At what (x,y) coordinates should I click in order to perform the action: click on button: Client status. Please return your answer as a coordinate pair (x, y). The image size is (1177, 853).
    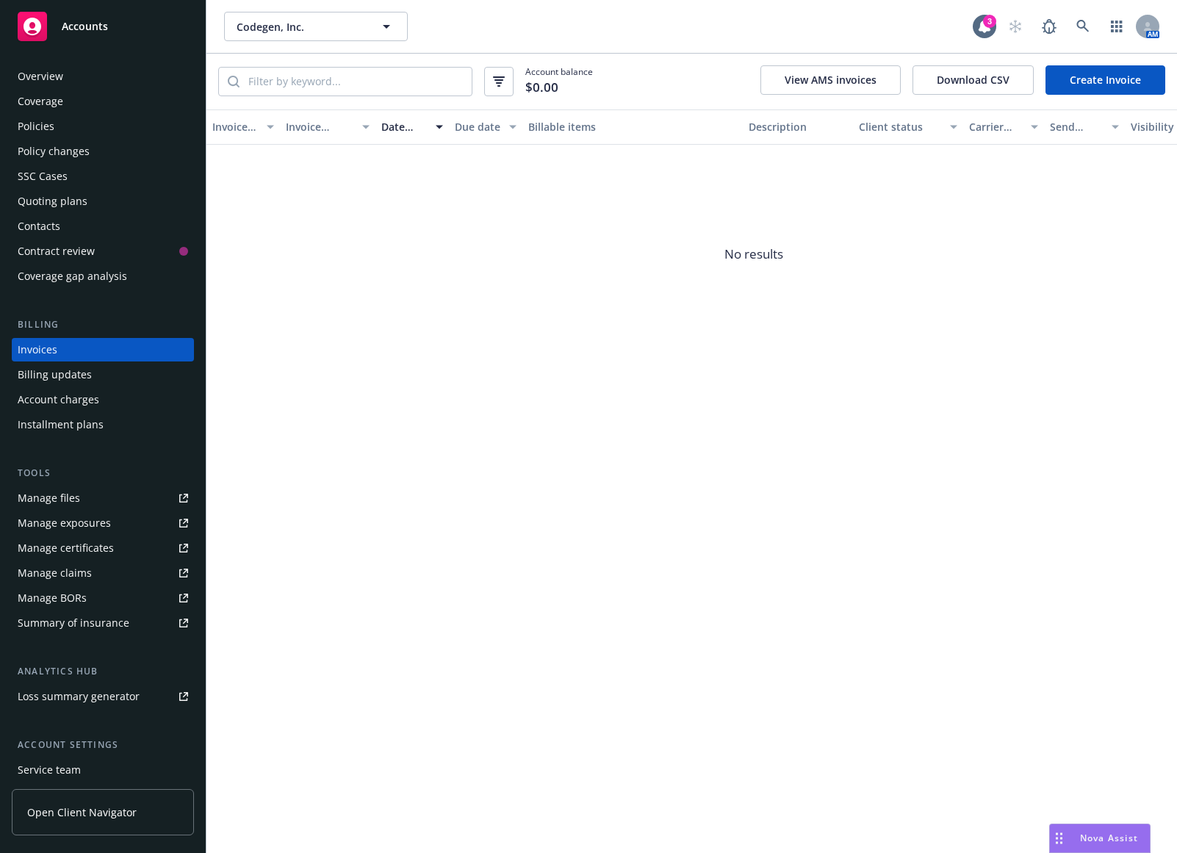
    Looking at the image, I should click on (908, 127).